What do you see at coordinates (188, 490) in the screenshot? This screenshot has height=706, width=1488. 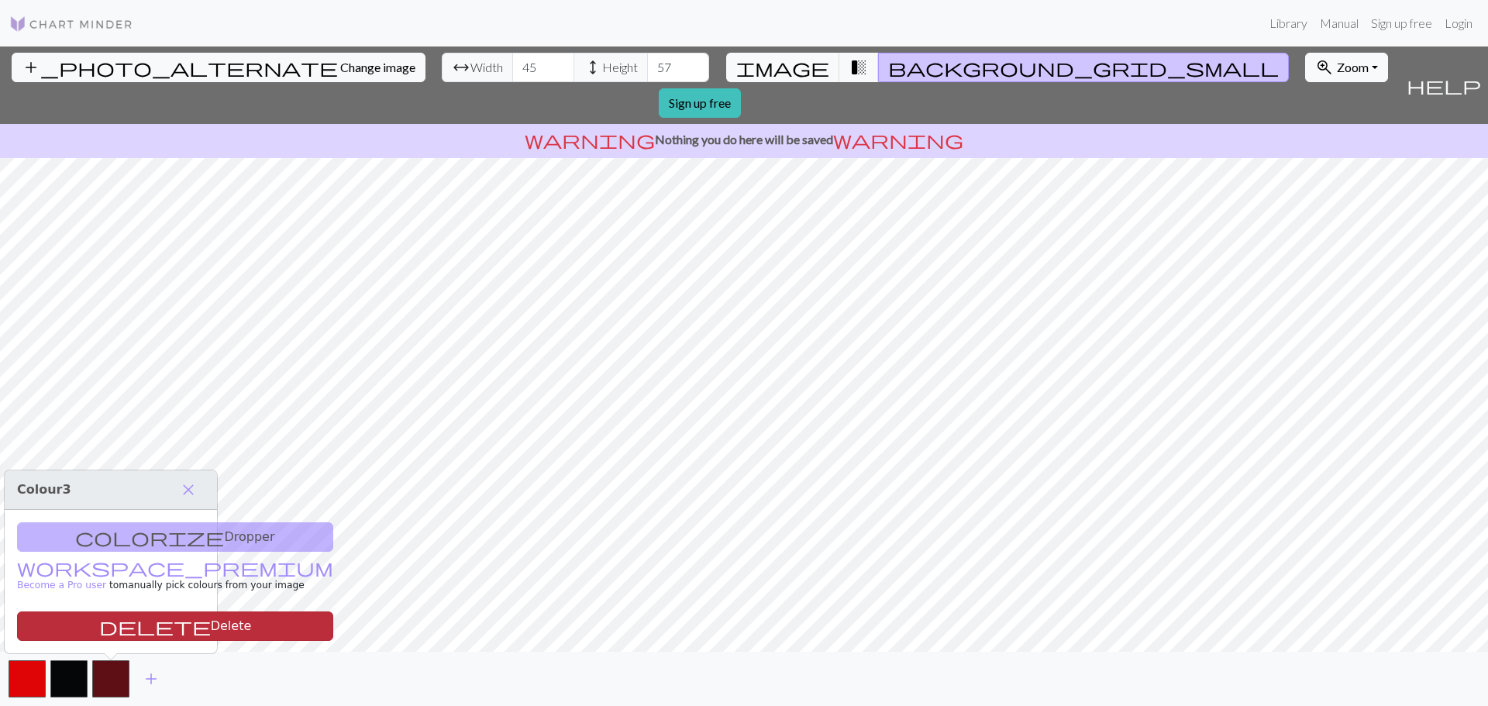 I see `span: close` at bounding box center [188, 490].